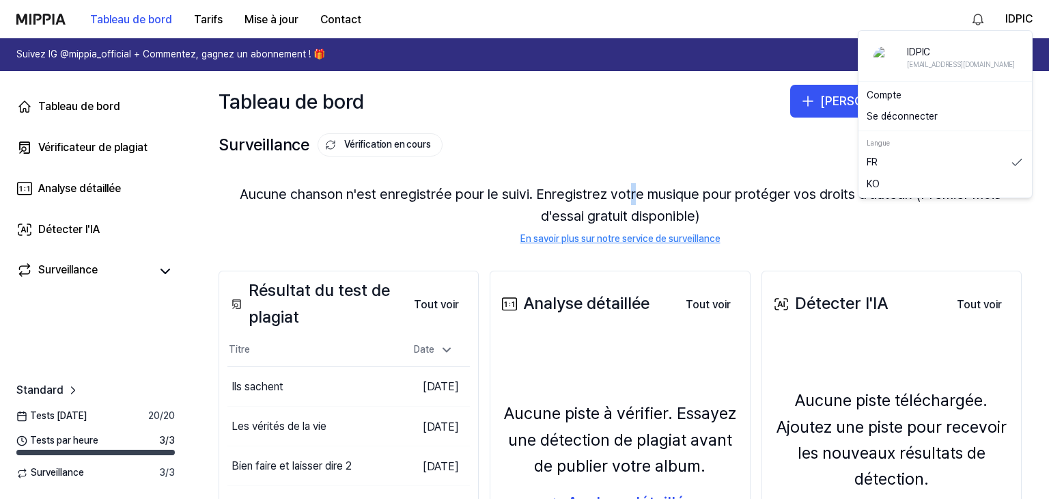 The width and height of the screenshot is (1049, 499). I want to click on font: Mise à jour, so click(271, 19).